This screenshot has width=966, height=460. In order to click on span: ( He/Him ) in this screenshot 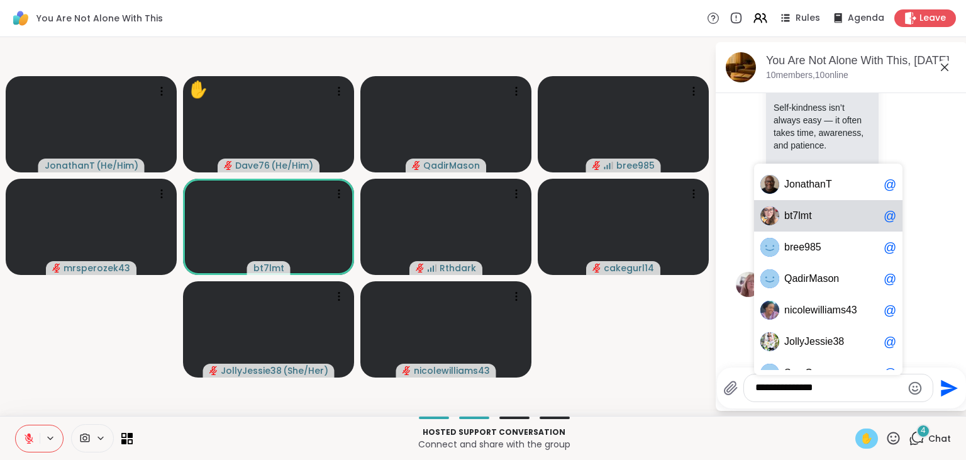, I will do `click(117, 165)`.